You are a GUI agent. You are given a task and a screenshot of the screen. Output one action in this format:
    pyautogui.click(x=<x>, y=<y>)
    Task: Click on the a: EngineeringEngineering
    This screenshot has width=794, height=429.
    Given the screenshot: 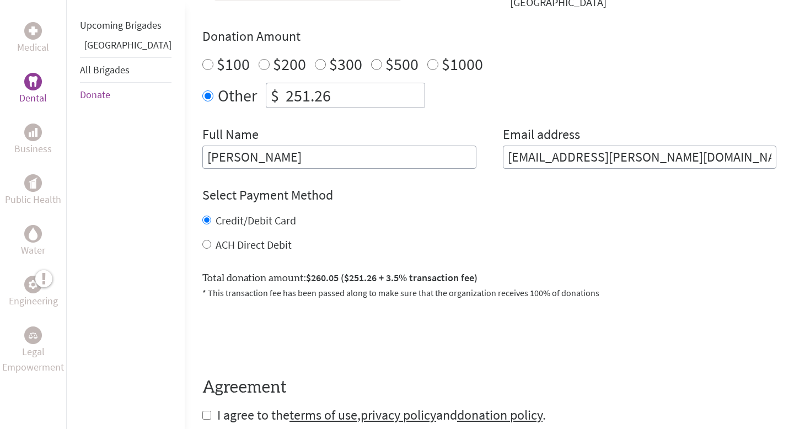 What is the action you would take?
    pyautogui.click(x=33, y=292)
    